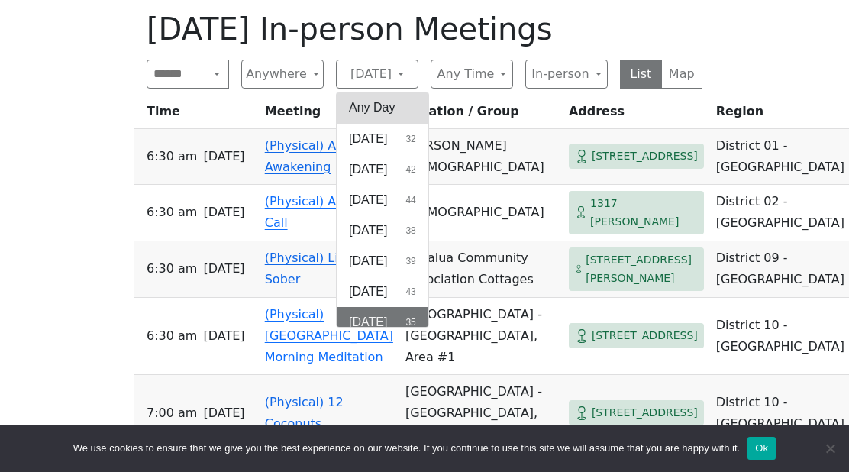  I want to click on button: Anywhere, so click(283, 74).